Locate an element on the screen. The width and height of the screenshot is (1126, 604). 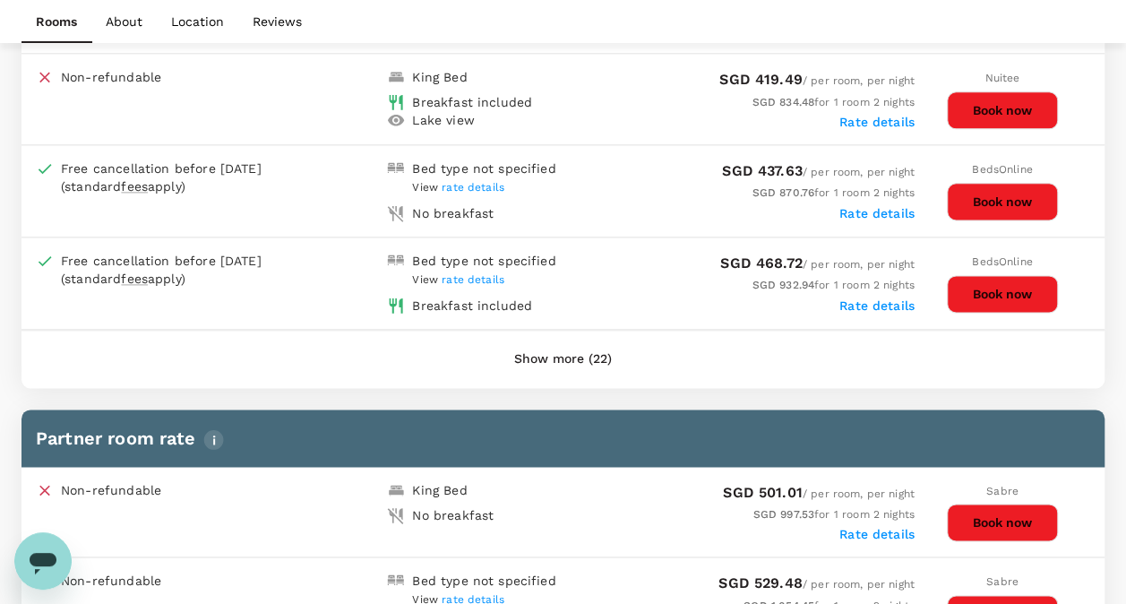
span: SGD 501.01 is located at coordinates (762, 492).